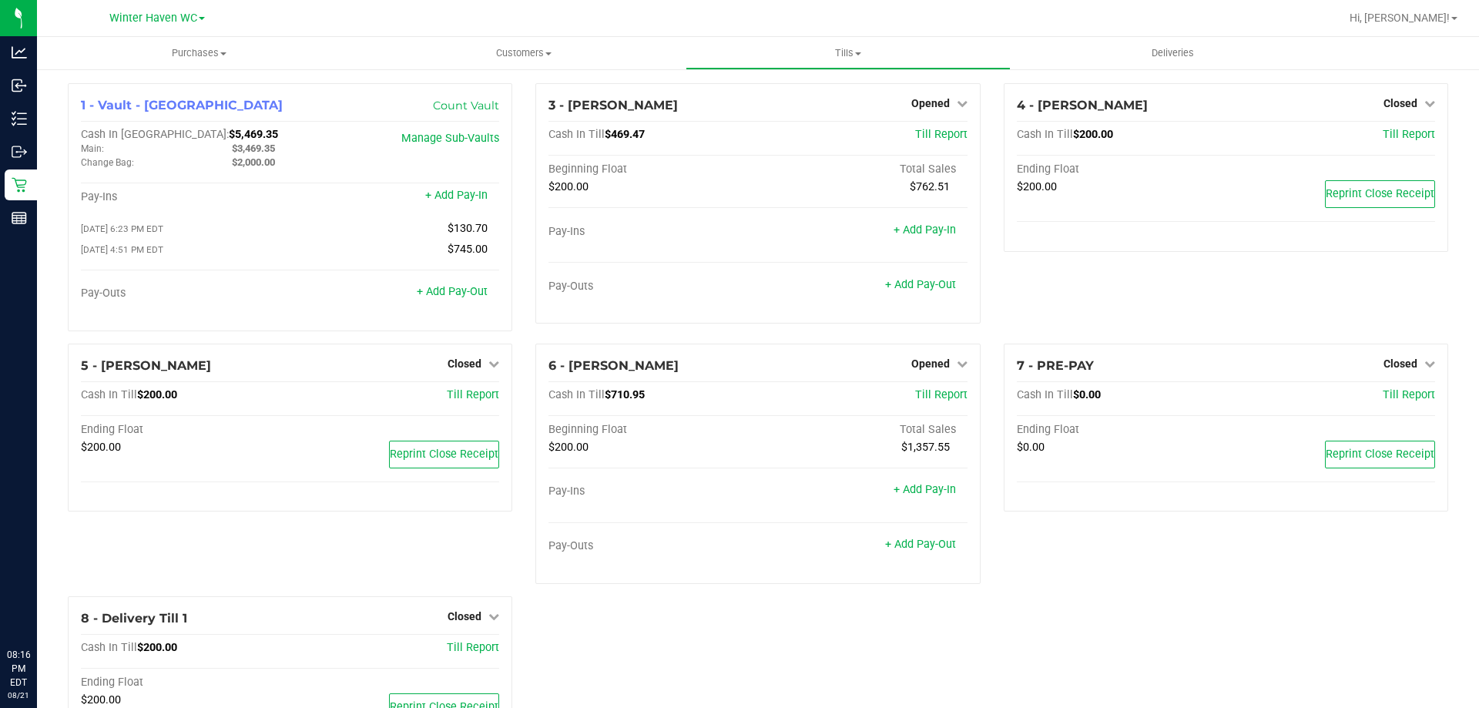  Describe the element at coordinates (253, 134) in the screenshot. I see `span: $5,469.35` at that location.